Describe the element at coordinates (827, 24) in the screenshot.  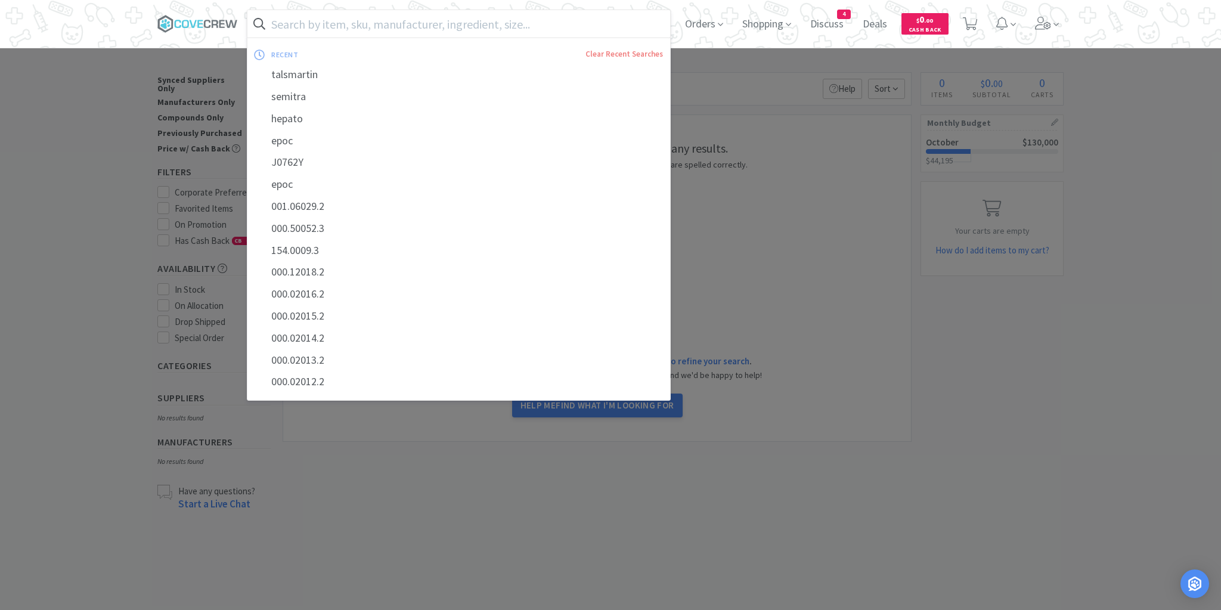
I see `a: Discuss4` at that location.